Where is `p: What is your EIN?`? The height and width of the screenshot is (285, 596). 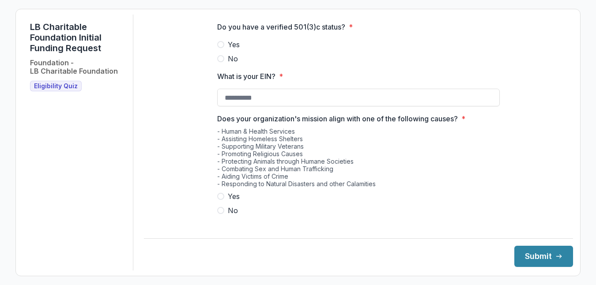
p: What is your EIN? is located at coordinates (246, 76).